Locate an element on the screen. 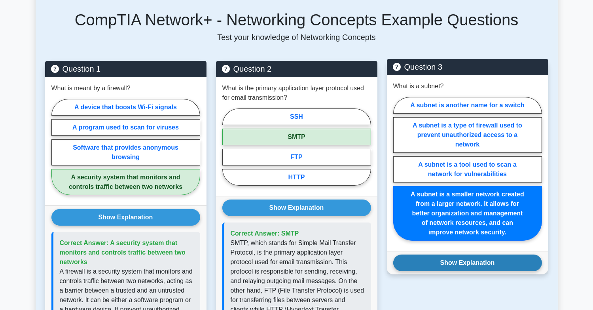 The height and width of the screenshot is (310, 593). span: Correct Answer: SMTP is located at coordinates (265, 233).